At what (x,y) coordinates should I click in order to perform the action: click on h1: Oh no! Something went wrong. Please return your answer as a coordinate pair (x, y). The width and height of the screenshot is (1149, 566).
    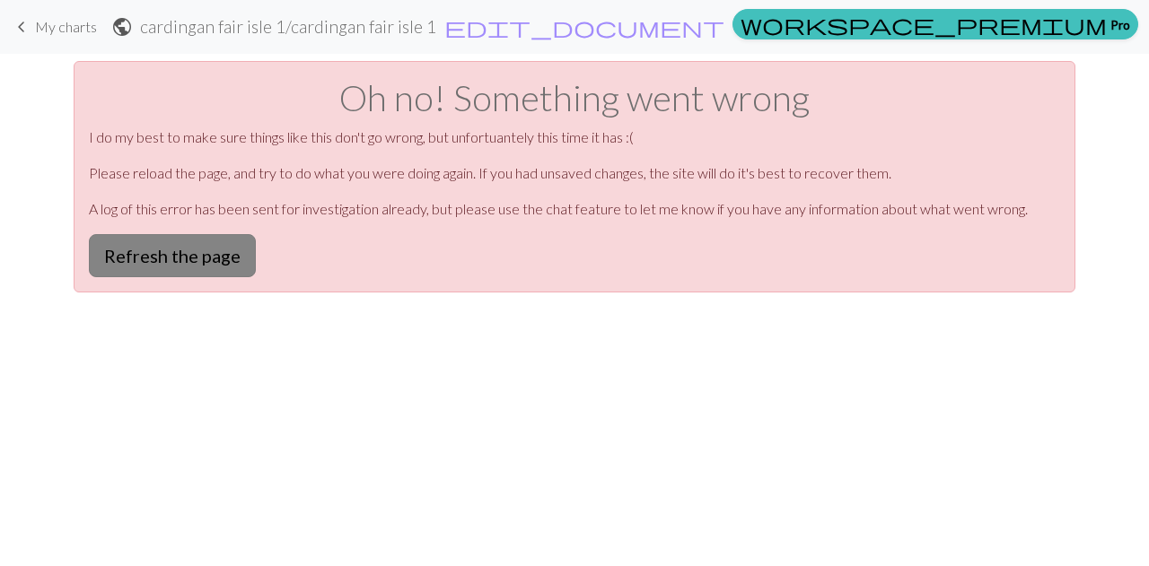
    Looking at the image, I should click on (574, 98).